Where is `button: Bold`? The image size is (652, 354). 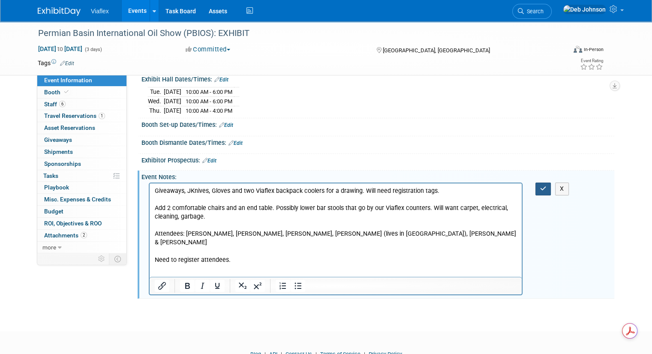 button: Bold is located at coordinates (187, 286).